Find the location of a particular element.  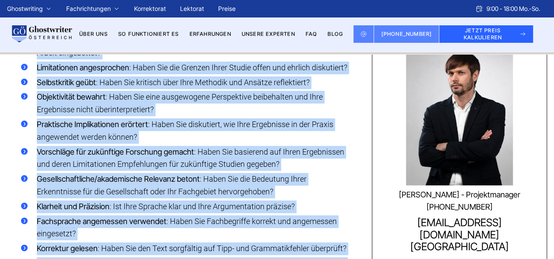

strong: Limitationen angesprochen is located at coordinates (83, 67).